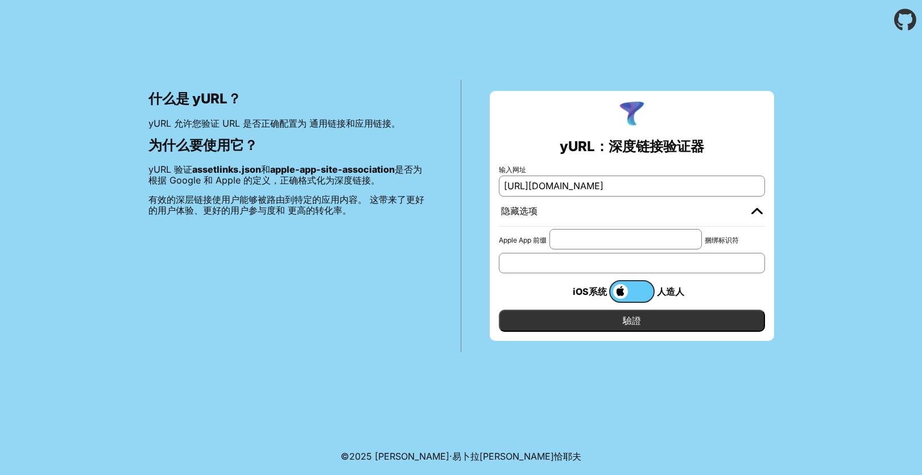 The width and height of the screenshot is (922, 475). What do you see at coordinates (632, 115) in the screenshot?
I see `img: yURL 徽标` at bounding box center [632, 115].